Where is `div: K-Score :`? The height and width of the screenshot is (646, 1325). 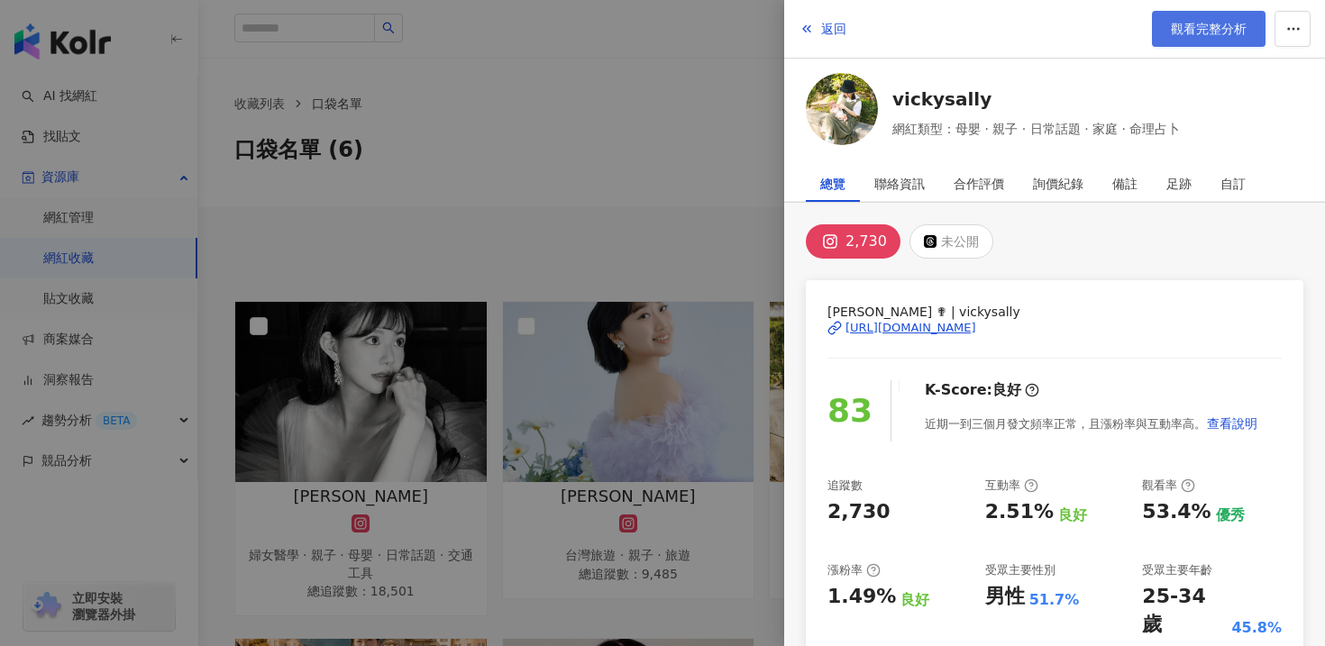 div: K-Score : is located at coordinates (982, 390).